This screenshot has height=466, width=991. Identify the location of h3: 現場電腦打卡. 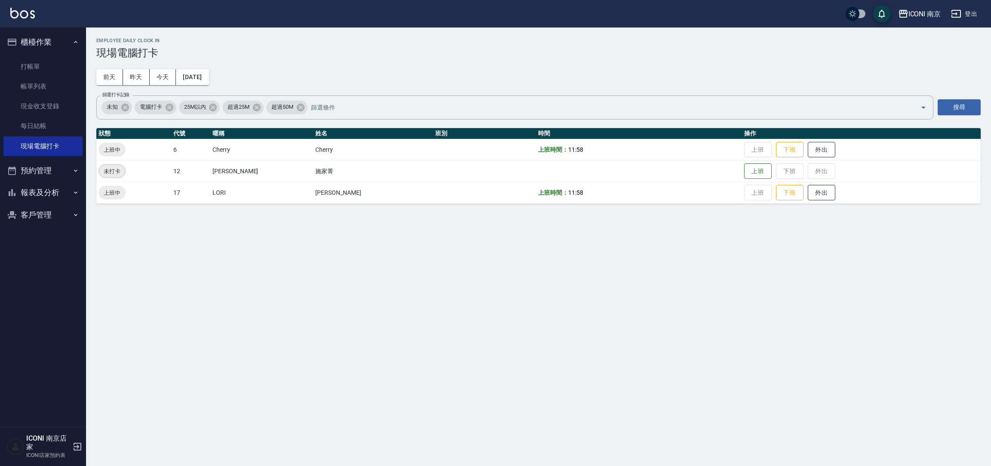
(538, 53).